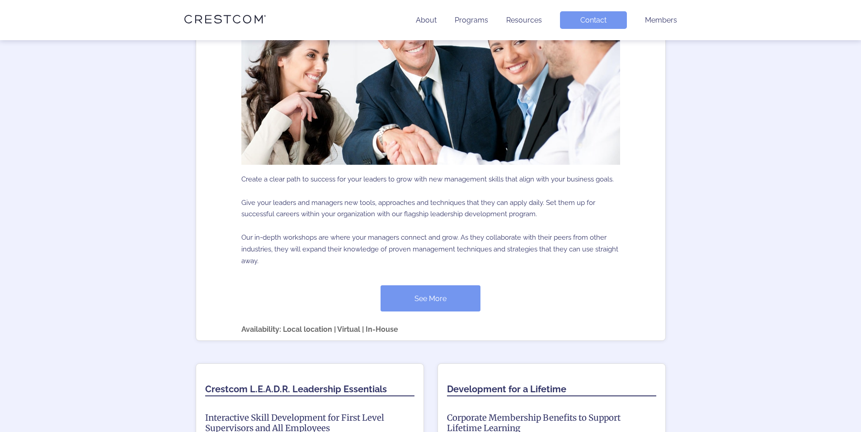 The width and height of the screenshot is (861, 432). I want to click on a: Resources, so click(524, 20).